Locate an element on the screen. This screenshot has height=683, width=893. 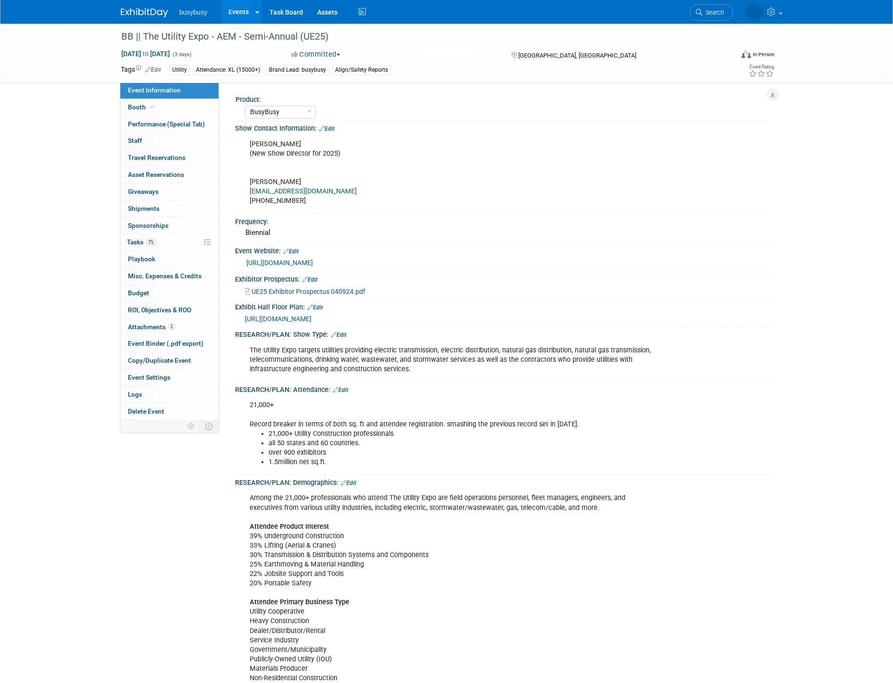
span: Search is located at coordinates (713, 12).